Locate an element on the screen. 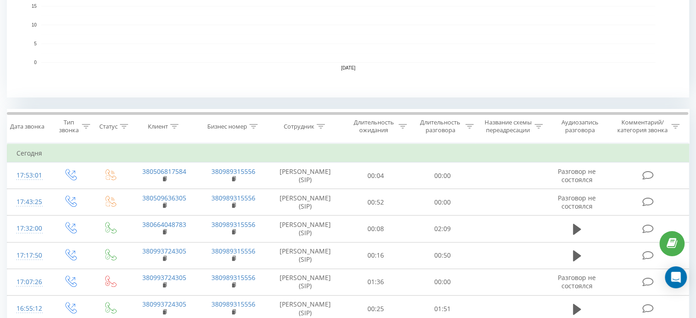 The image size is (696, 318). div: Клиент is located at coordinates (158, 126).